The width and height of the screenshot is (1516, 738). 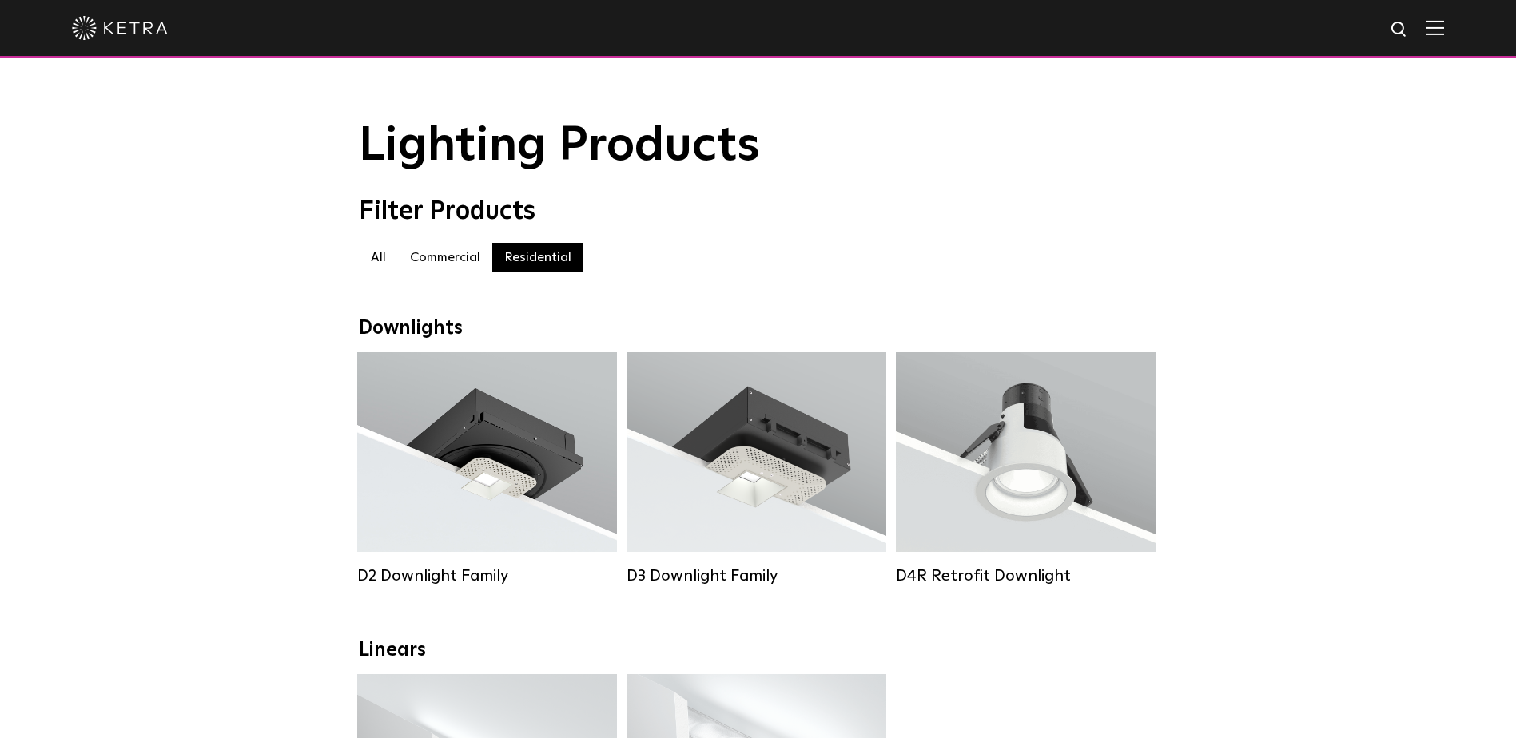 What do you see at coordinates (538, 257) in the screenshot?
I see `label: Residential` at bounding box center [538, 257].